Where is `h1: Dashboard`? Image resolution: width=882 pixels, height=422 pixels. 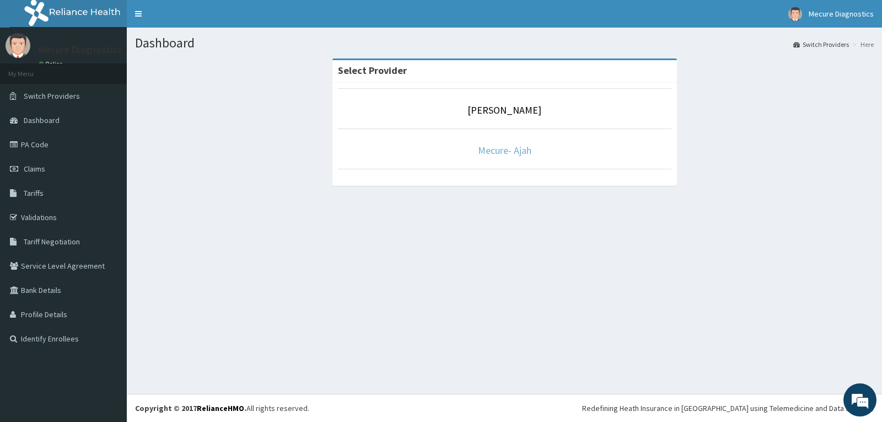
h1: Dashboard is located at coordinates (504, 43).